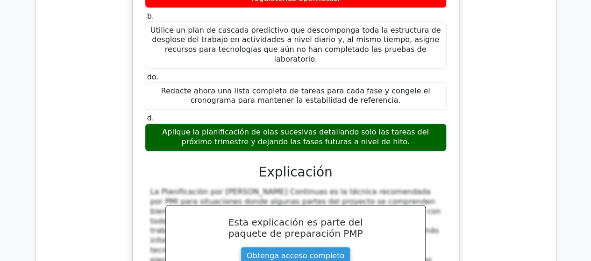  What do you see at coordinates (150, 118) in the screenshot?
I see `font: d.` at bounding box center [150, 118].